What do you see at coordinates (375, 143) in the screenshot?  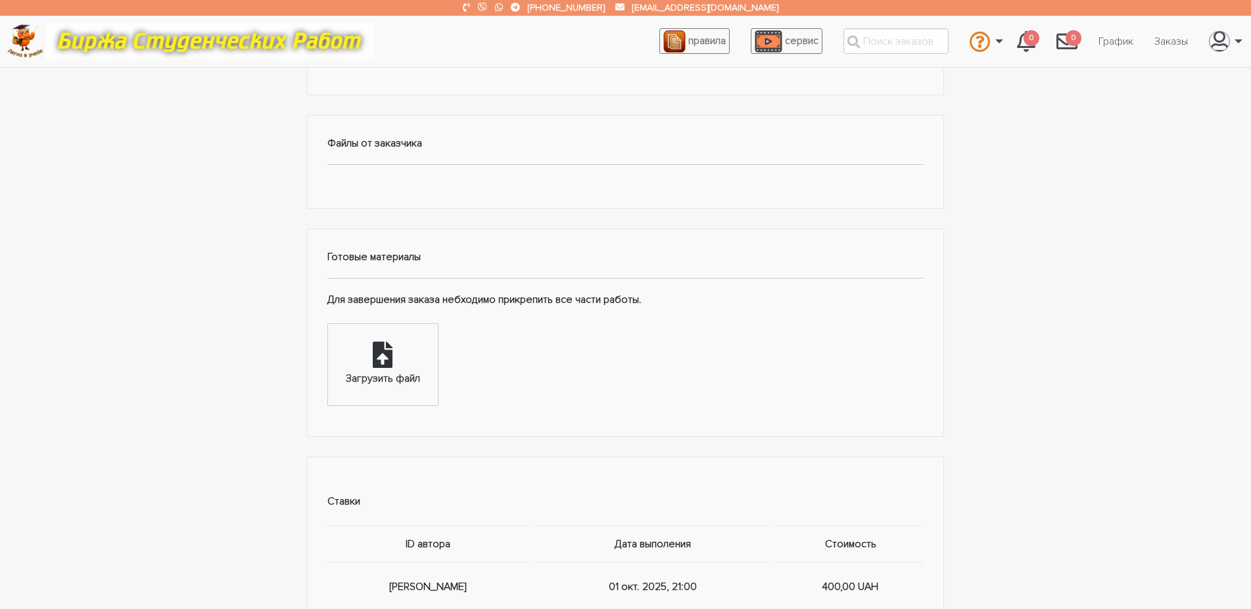 I see `strong: Файлы от заказчика` at bounding box center [375, 143].